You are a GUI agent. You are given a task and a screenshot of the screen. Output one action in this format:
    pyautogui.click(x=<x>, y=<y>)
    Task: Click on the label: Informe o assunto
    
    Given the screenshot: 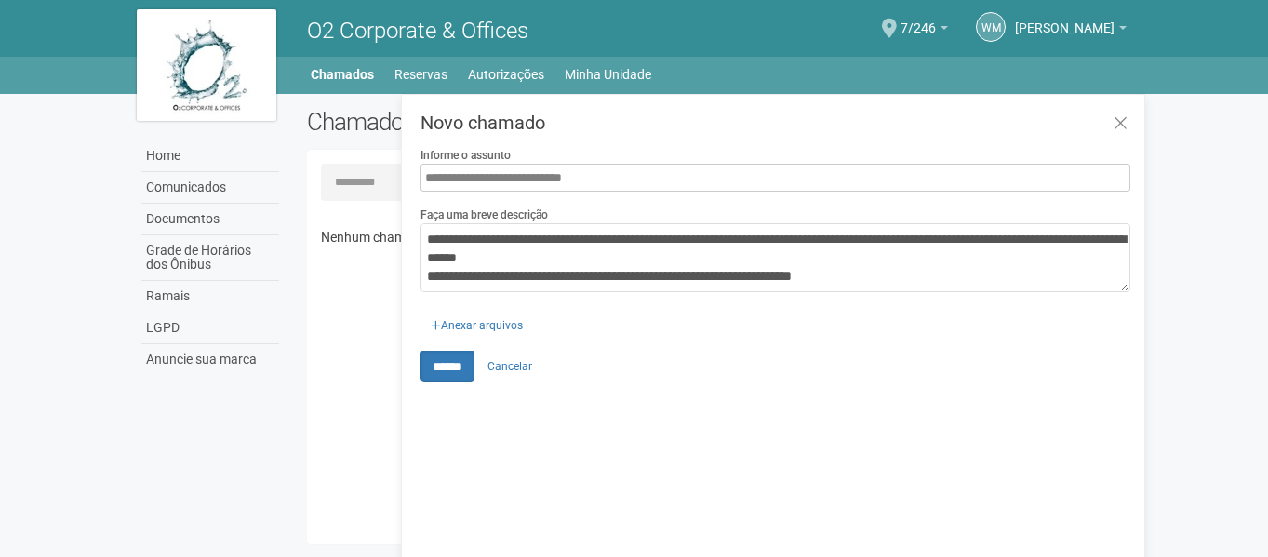 What is the action you would take?
    pyautogui.click(x=465, y=155)
    